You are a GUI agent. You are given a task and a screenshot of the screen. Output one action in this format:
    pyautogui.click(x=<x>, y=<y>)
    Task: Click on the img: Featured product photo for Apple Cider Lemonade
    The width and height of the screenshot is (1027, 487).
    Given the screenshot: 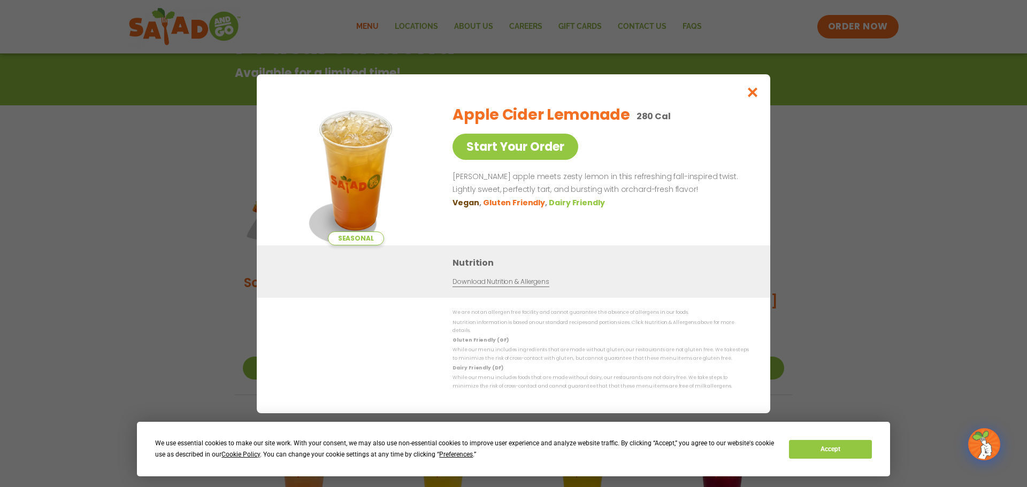 What is the action you would take?
    pyautogui.click(x=356, y=171)
    